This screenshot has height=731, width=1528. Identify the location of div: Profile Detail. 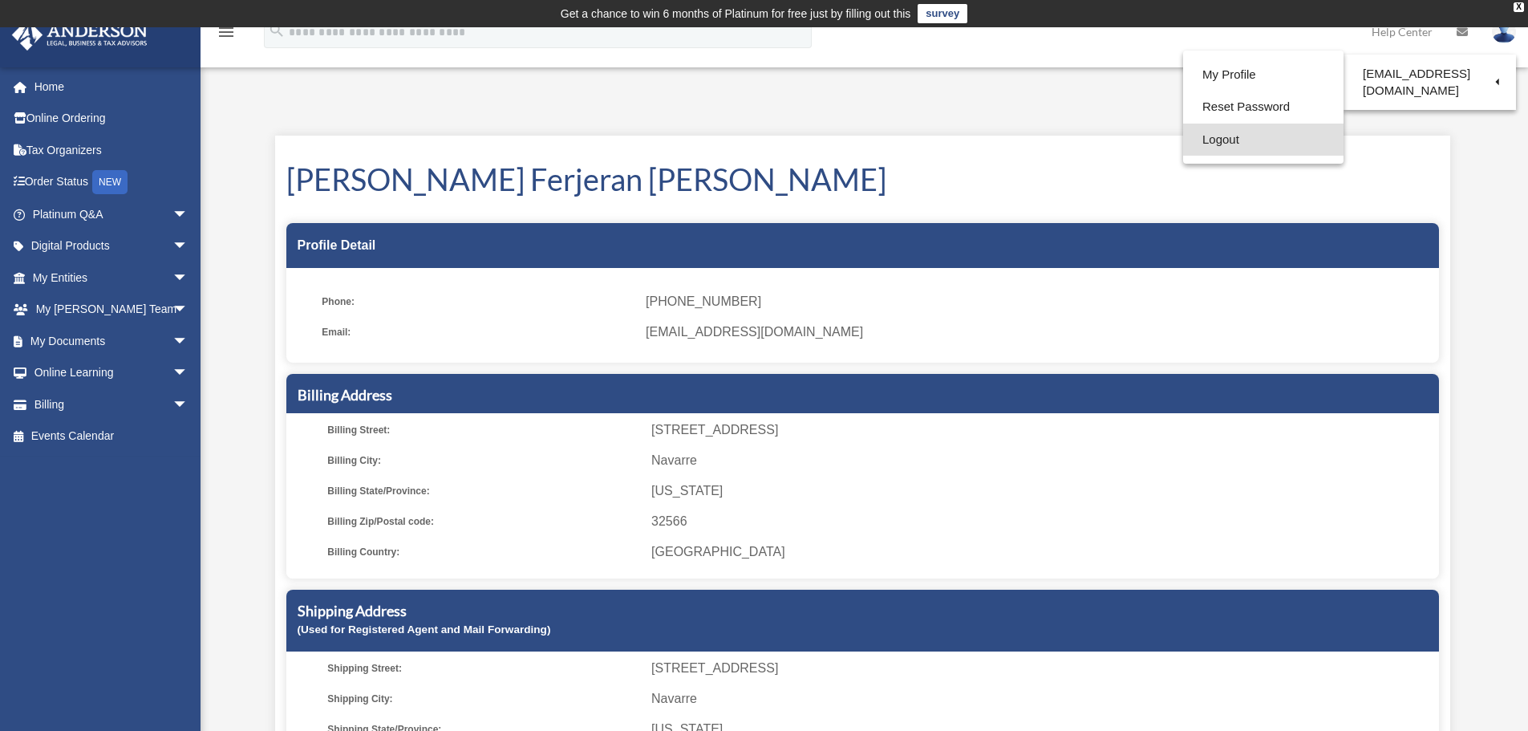
(862, 245).